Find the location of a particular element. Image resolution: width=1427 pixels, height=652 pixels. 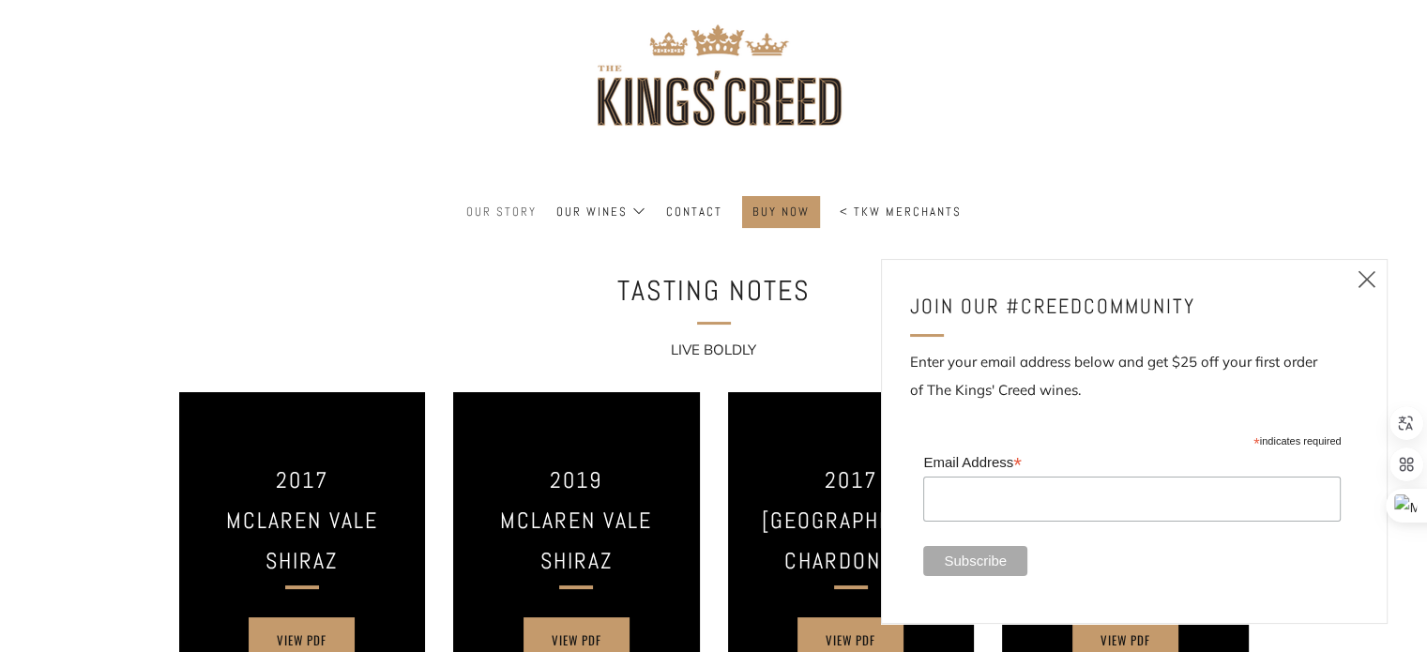

a: BUY NOW is located at coordinates (781, 212).